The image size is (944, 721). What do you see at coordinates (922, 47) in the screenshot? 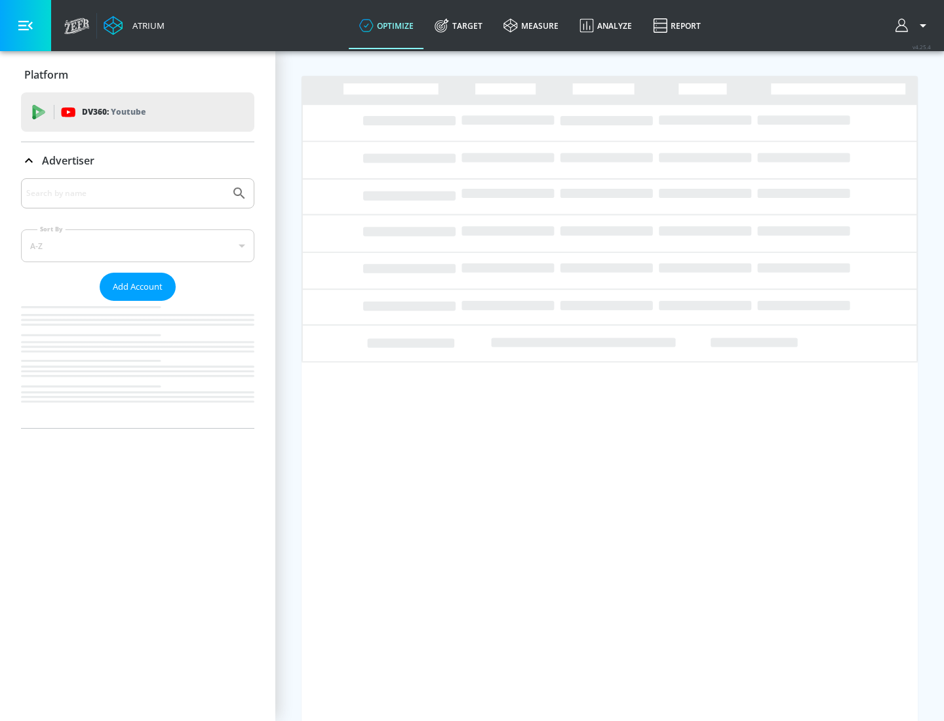
I see `span: v 4.25.4` at bounding box center [922, 47].